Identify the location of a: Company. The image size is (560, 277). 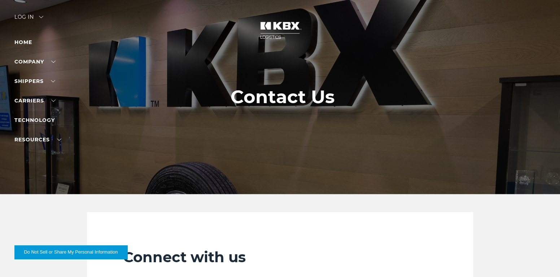
(35, 62).